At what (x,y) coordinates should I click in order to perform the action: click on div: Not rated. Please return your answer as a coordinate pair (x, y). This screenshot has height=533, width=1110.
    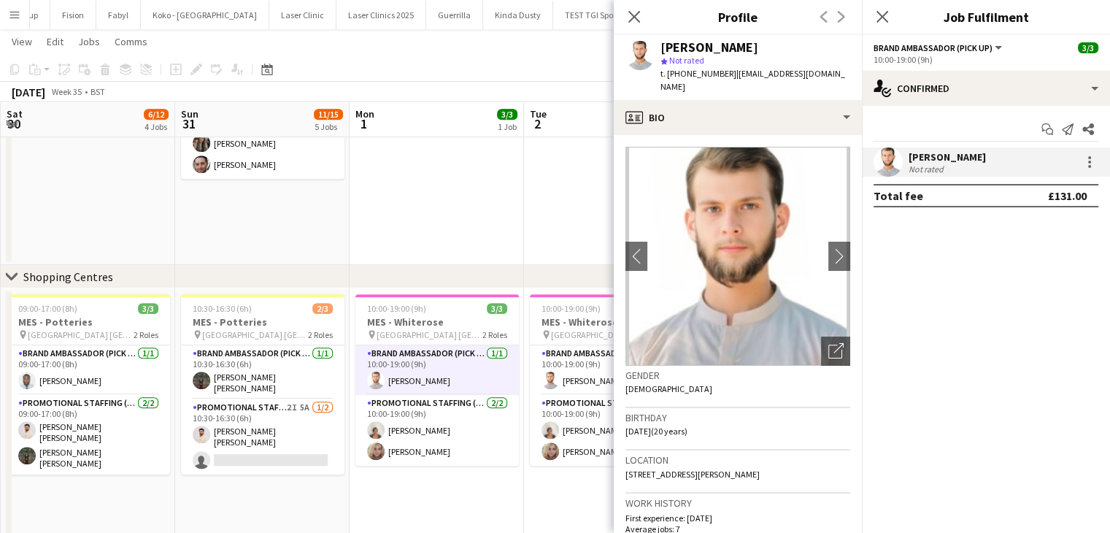
    Looking at the image, I should click on (928, 169).